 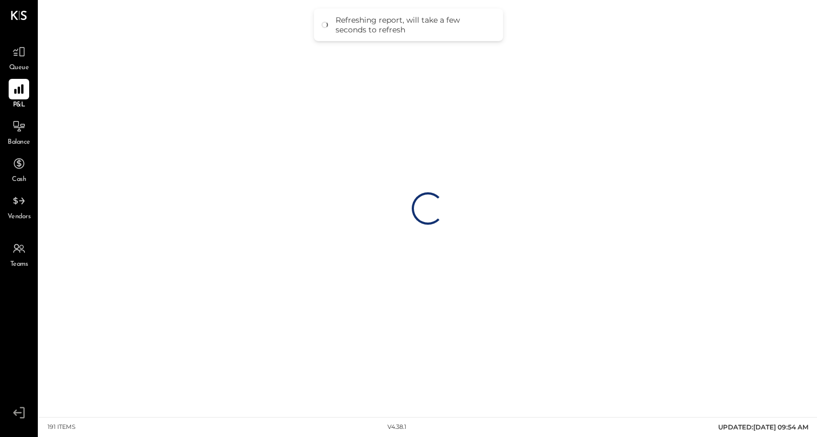 I want to click on div: 191 items, so click(x=62, y=428).